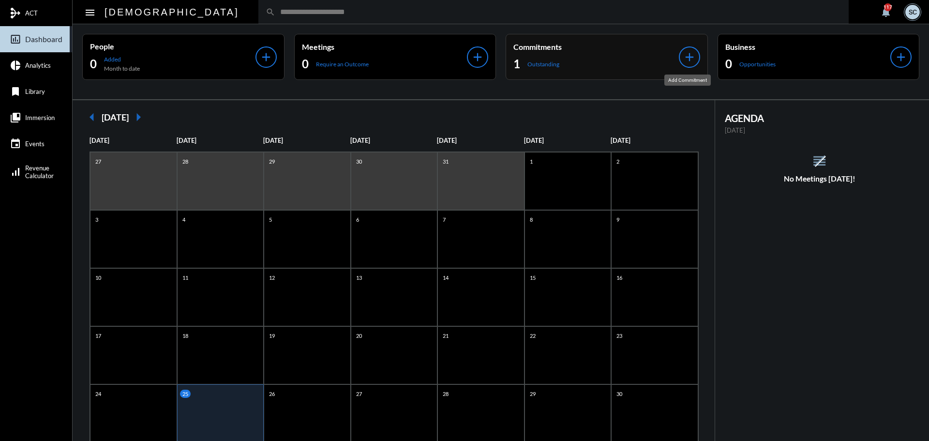 The width and height of the screenshot is (929, 441). Describe the element at coordinates (97, 219) in the screenshot. I see `p: 3` at that location.